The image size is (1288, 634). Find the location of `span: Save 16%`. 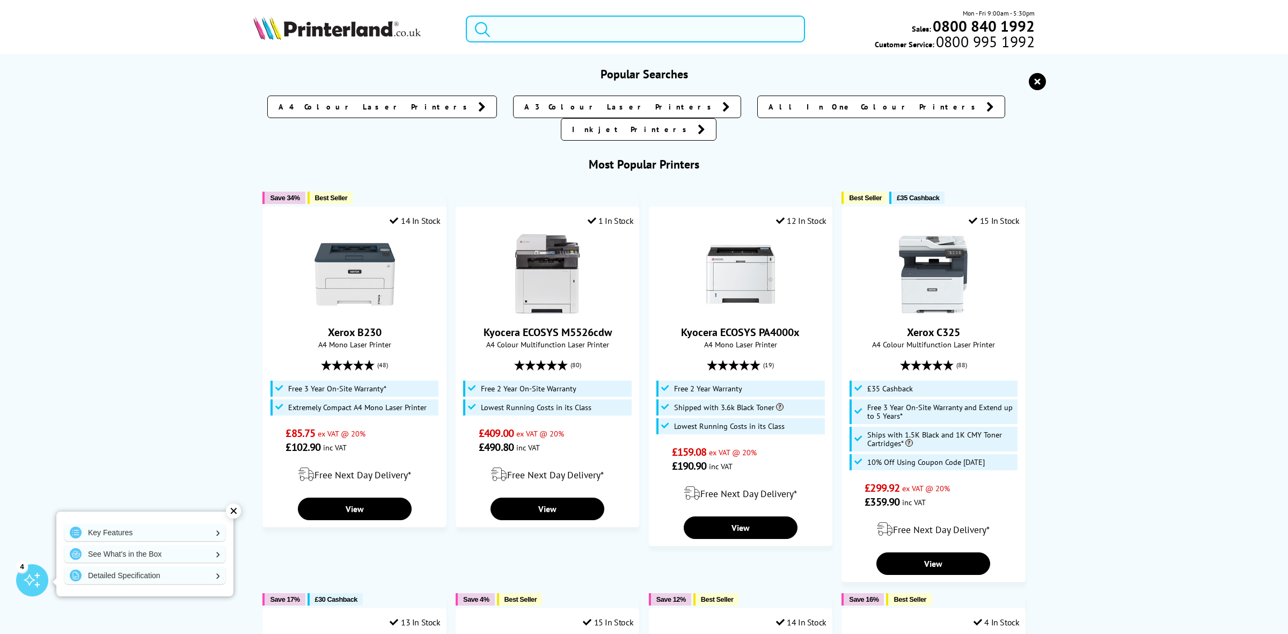

span: Save 16% is located at coordinates (864, 599).